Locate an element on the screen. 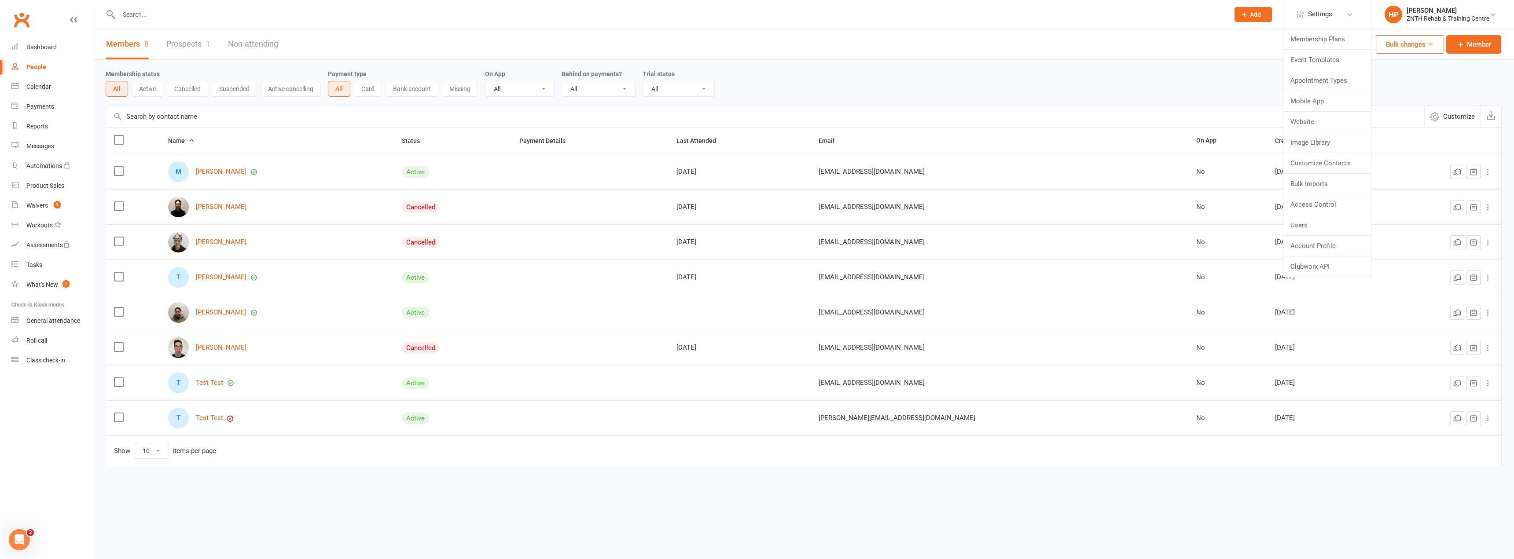 This screenshot has height=559, width=1514. button: Active is located at coordinates (147, 89).